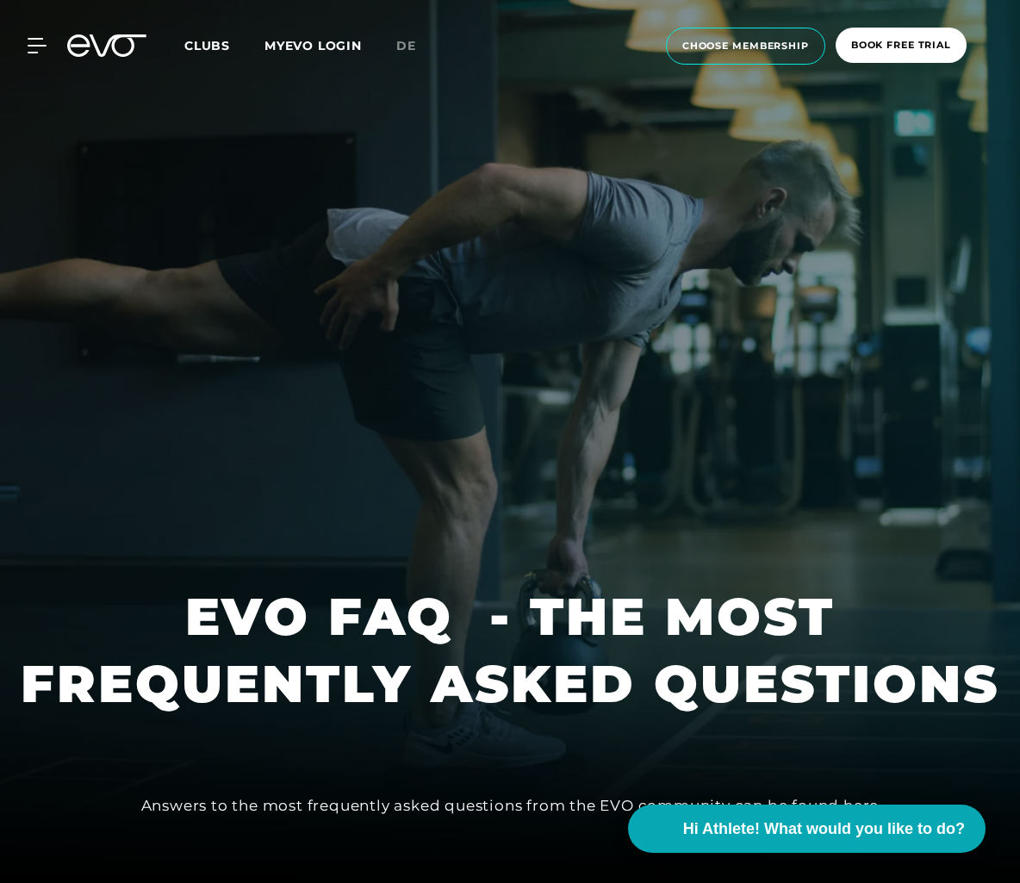 This screenshot has width=1020, height=883. Describe the element at coordinates (901, 45) in the screenshot. I see `span: book free trial` at that location.